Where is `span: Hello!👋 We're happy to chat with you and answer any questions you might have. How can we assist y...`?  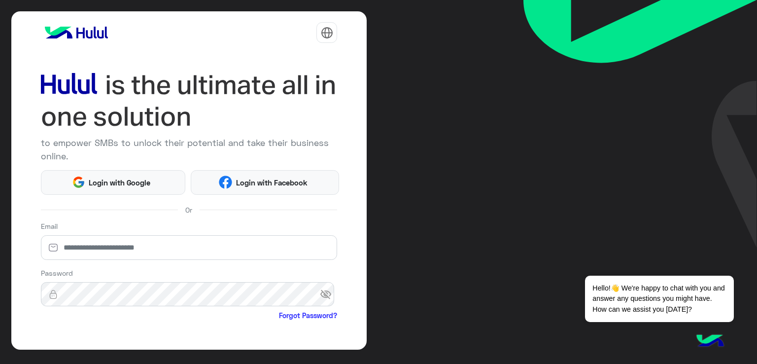
span: Hello!👋 We're happy to chat with you and answer any questions you might have. How can we assist y... is located at coordinates (659, 299).